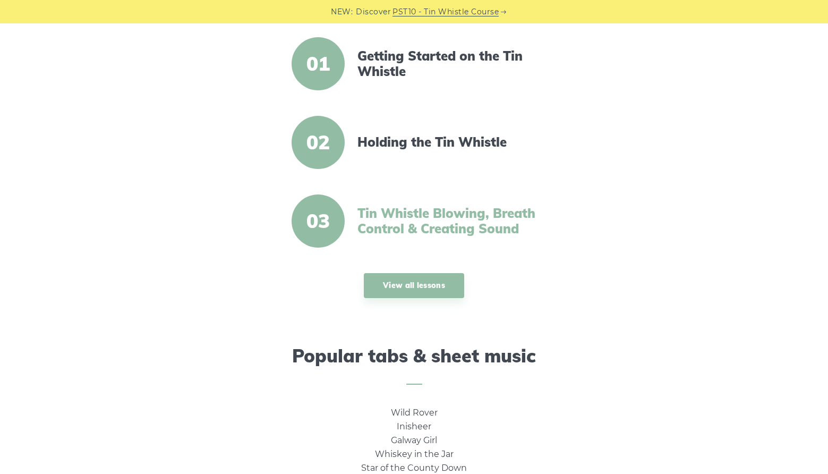  I want to click on a: Galway Girl, so click(414, 440).